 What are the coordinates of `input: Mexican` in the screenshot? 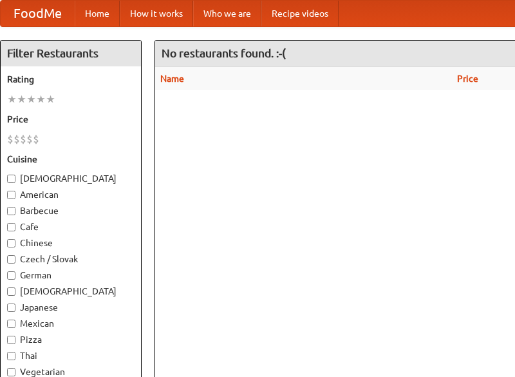 It's located at (11, 323).